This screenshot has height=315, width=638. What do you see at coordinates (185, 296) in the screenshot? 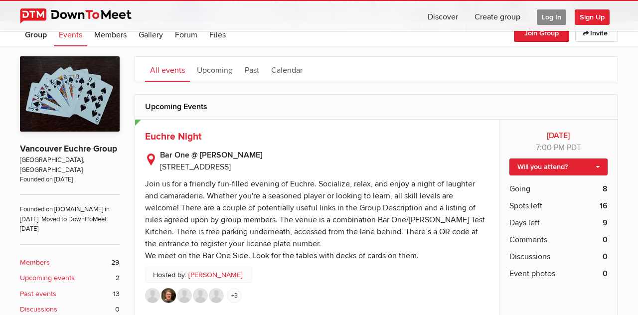
I see `img: Mike Manners` at bounding box center [185, 296].